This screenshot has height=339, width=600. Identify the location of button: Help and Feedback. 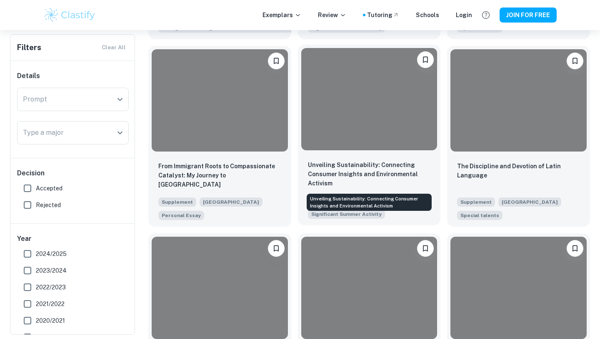
(486, 15).